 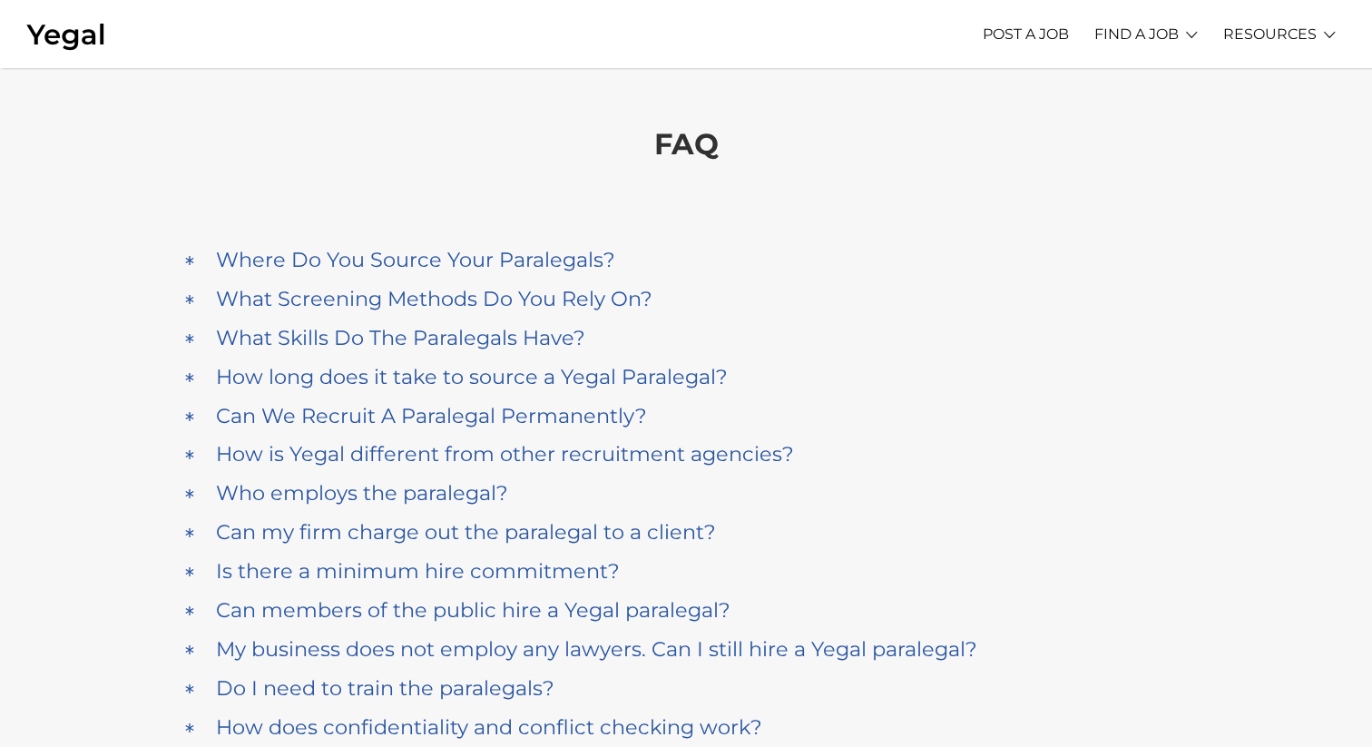 What do you see at coordinates (686, 610) in the screenshot?
I see `a: Can members of the public hire a Yegal paralegal?` at bounding box center [686, 610].